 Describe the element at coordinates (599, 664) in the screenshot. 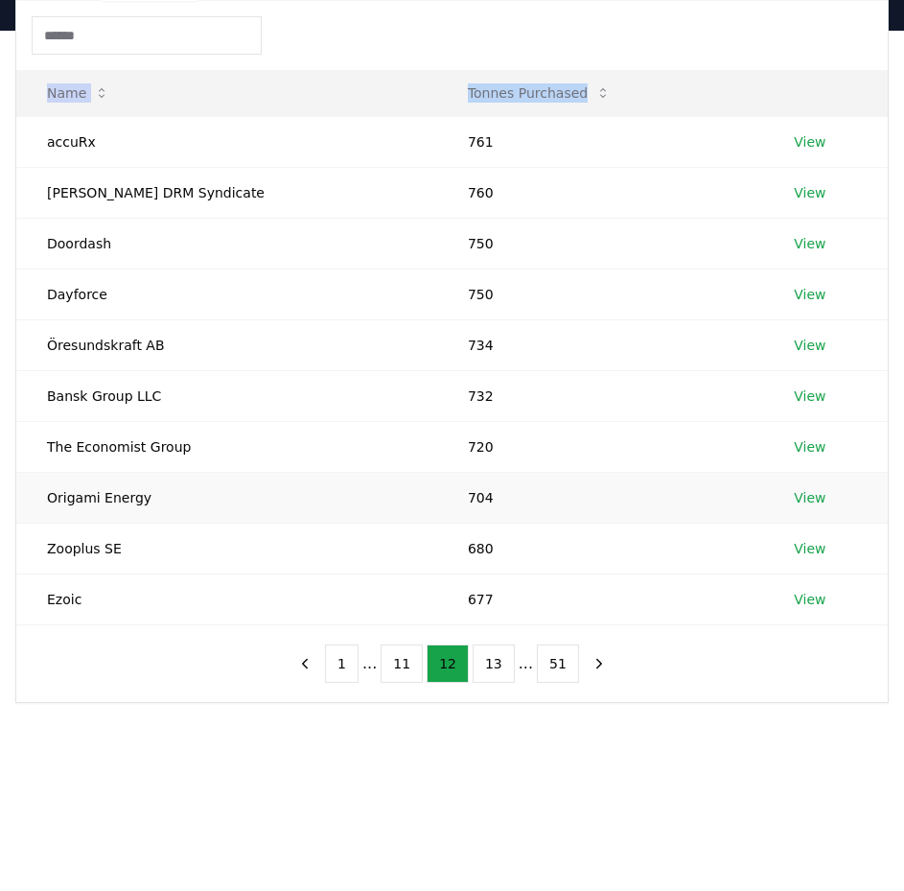

I see `button: next page` at that location.